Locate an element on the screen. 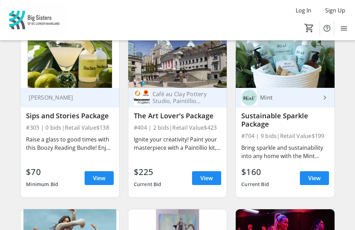 This screenshot has width=355, height=230. button: Log In is located at coordinates (303, 10).